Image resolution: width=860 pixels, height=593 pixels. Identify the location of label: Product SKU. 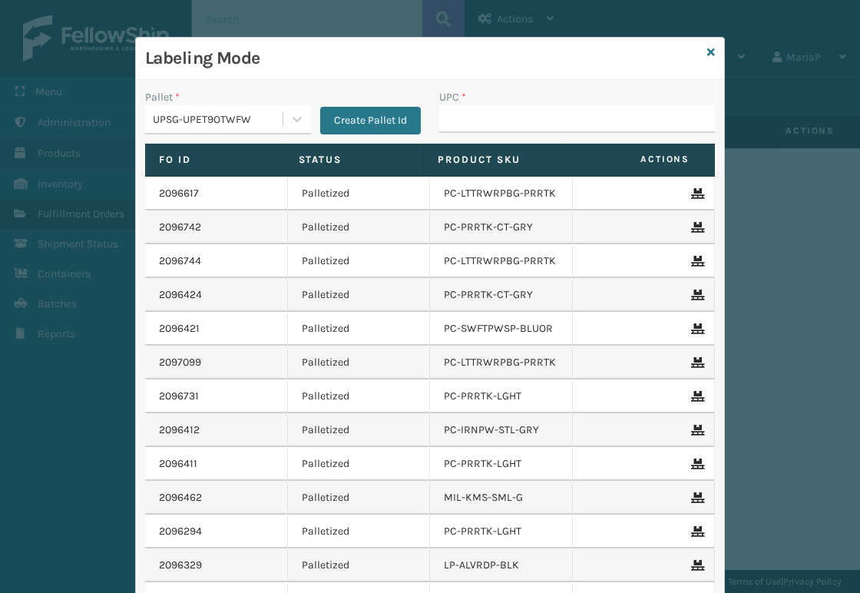
(493, 160).